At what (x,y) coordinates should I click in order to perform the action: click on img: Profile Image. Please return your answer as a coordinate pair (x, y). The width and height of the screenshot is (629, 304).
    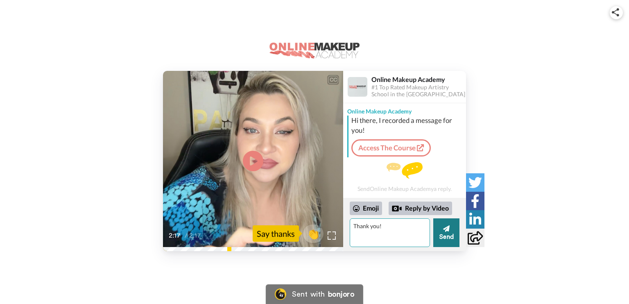
    Looking at the image, I should click on (357, 87).